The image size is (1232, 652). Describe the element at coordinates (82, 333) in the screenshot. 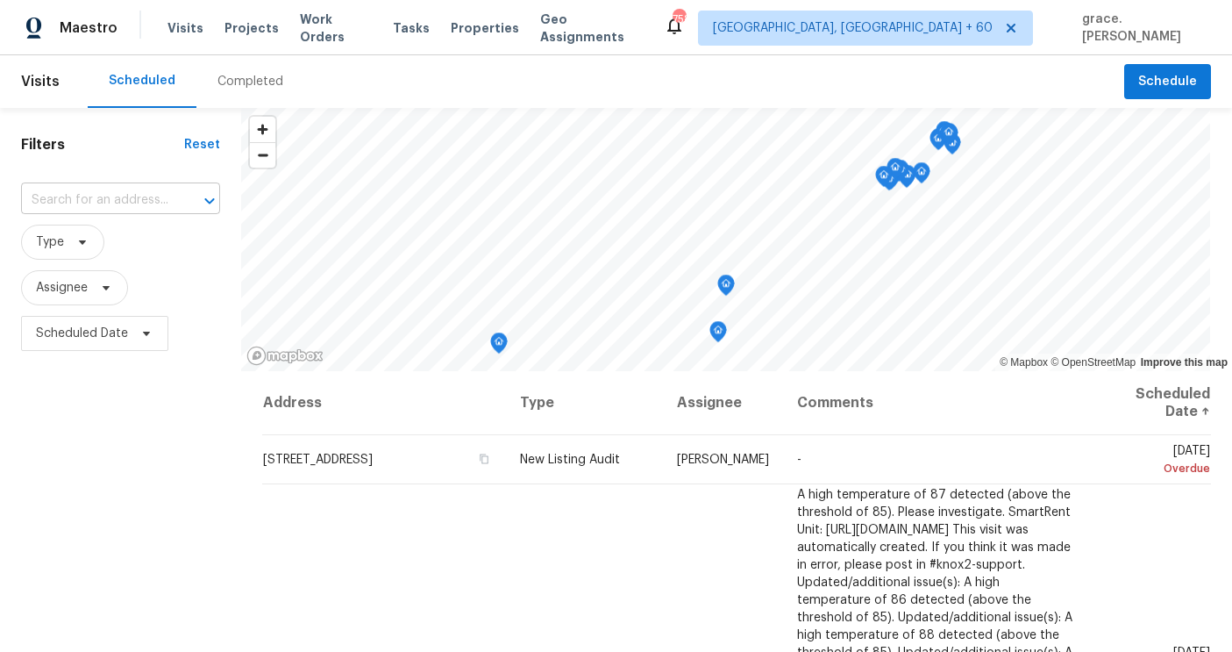

I see `span: Scheduled Date` at that location.